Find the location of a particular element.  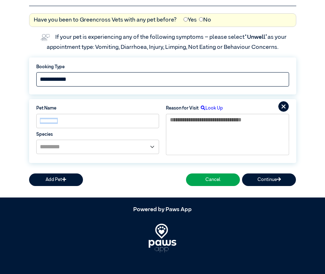

label: Species is located at coordinates (98, 134).